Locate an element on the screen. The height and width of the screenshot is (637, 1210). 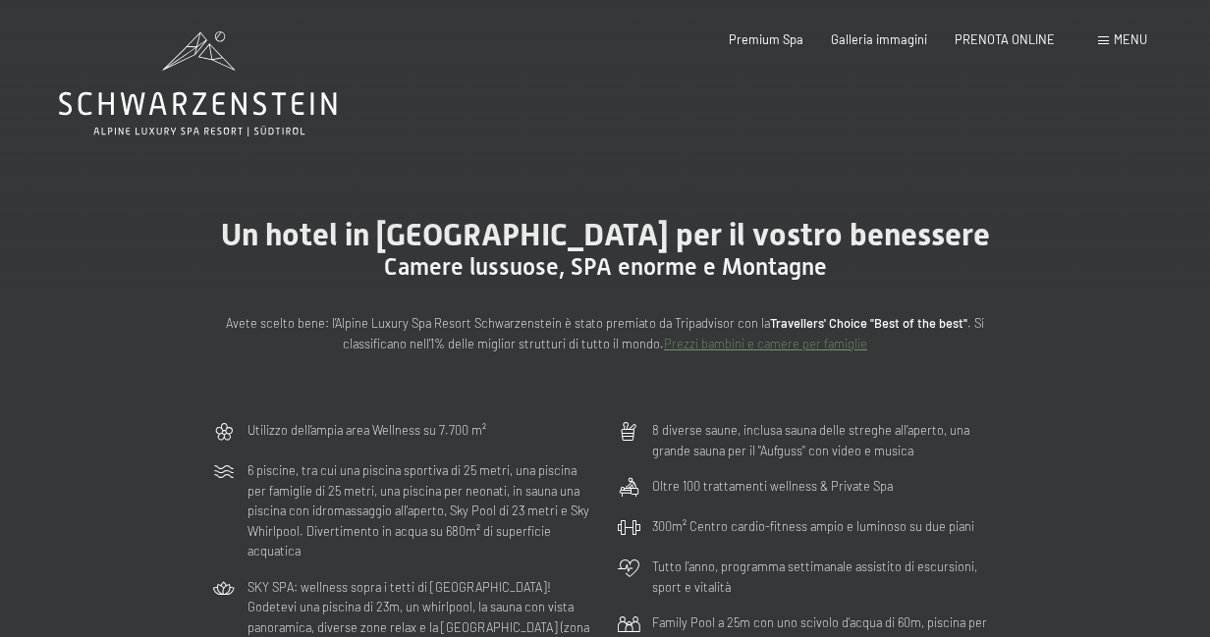
p: Avete scelto bene: l’Alpine Luxury Spa Resort Schwarzenstein è stato premiato da Tripadvisor con ... is located at coordinates (605, 333).